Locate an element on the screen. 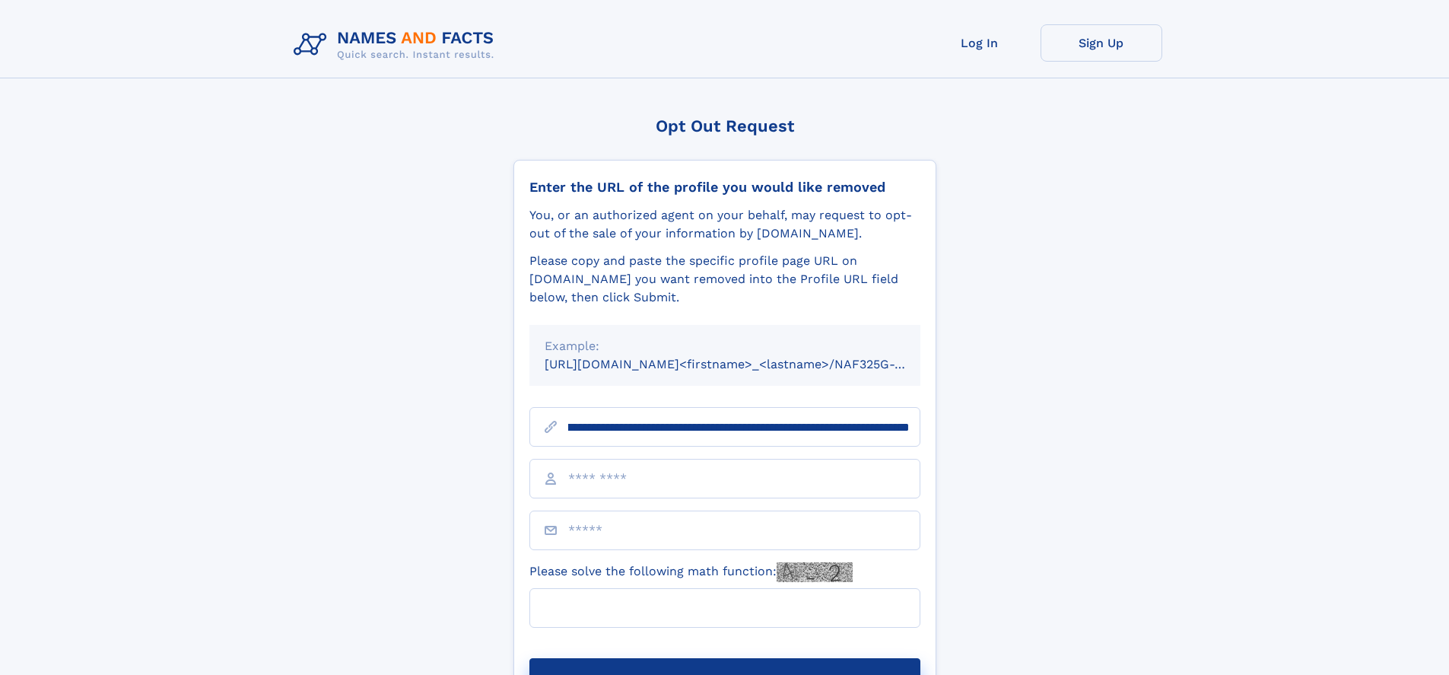  label: Please solve the following math function: is located at coordinates (691, 572).